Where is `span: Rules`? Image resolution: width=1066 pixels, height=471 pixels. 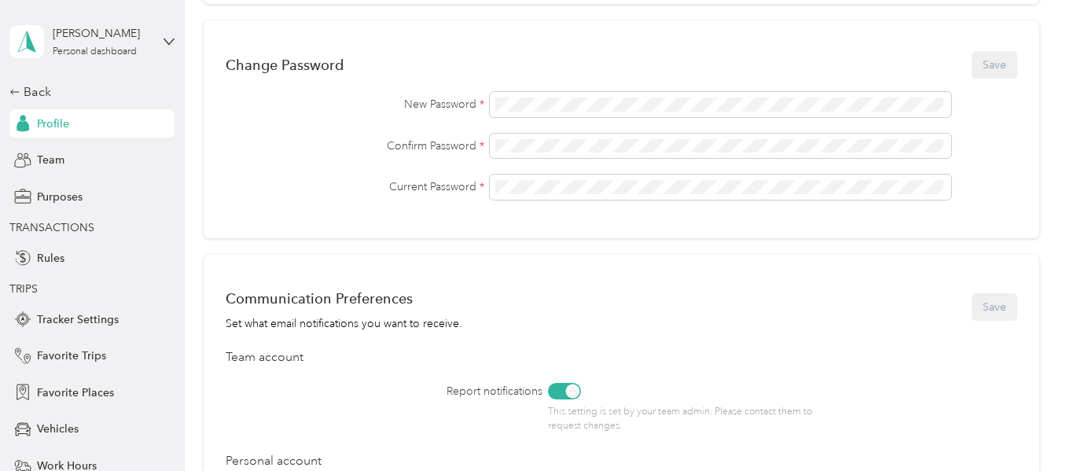
span: Rules is located at coordinates (50, 258).